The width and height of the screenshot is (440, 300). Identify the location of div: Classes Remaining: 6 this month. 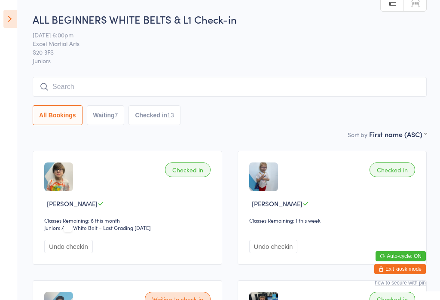
(128, 220).